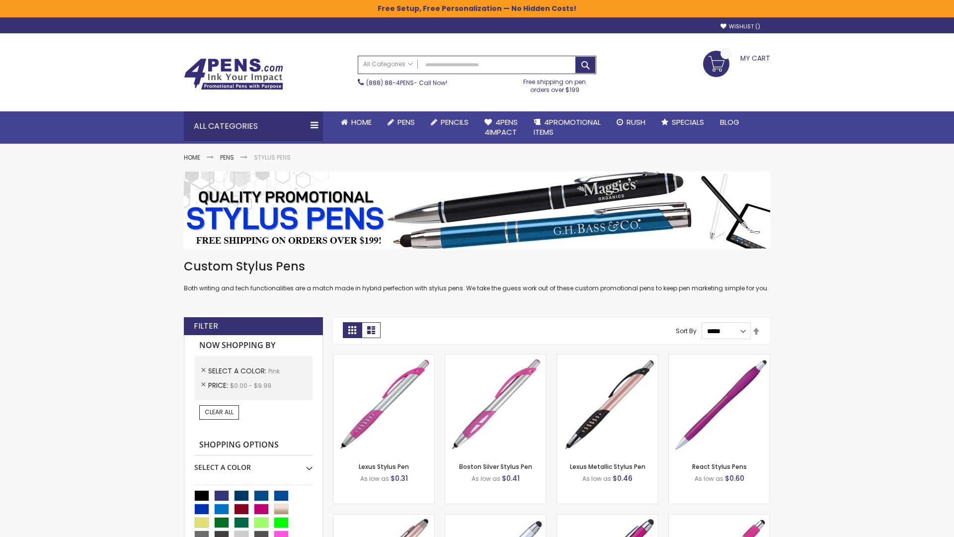  I want to click on span: Select A Color, so click(238, 371).